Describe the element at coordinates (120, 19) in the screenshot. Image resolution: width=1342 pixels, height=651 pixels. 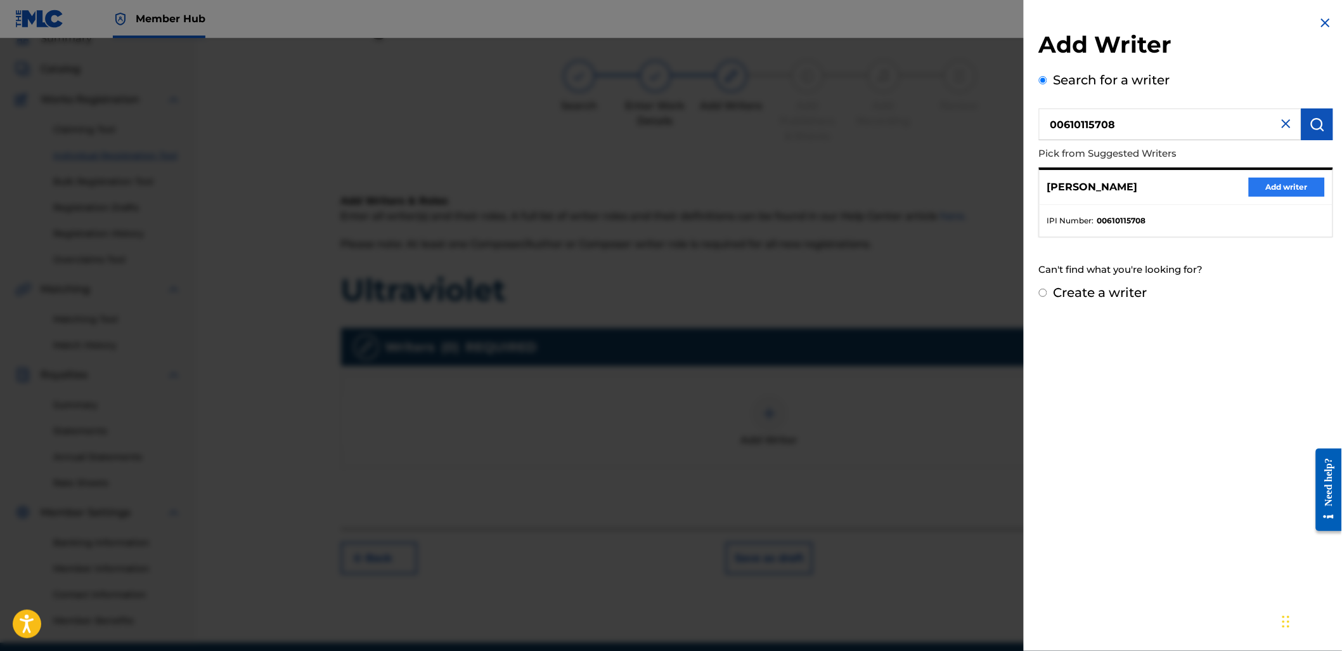
I see `img: Top Rightsholder` at that location.